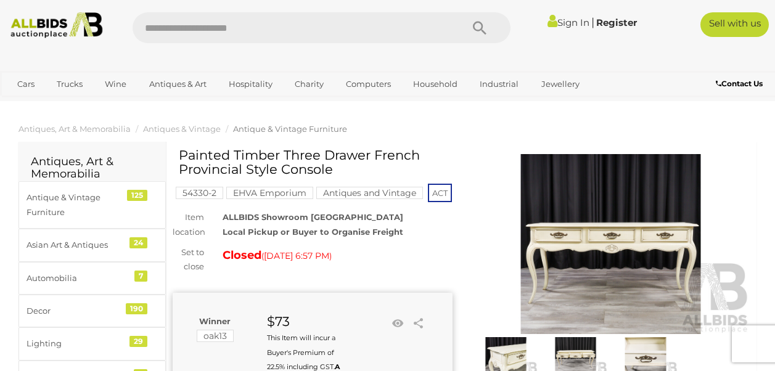 The image size is (775, 371). Describe the element at coordinates (77, 343) in the screenshot. I see `div: Lighting` at that location.